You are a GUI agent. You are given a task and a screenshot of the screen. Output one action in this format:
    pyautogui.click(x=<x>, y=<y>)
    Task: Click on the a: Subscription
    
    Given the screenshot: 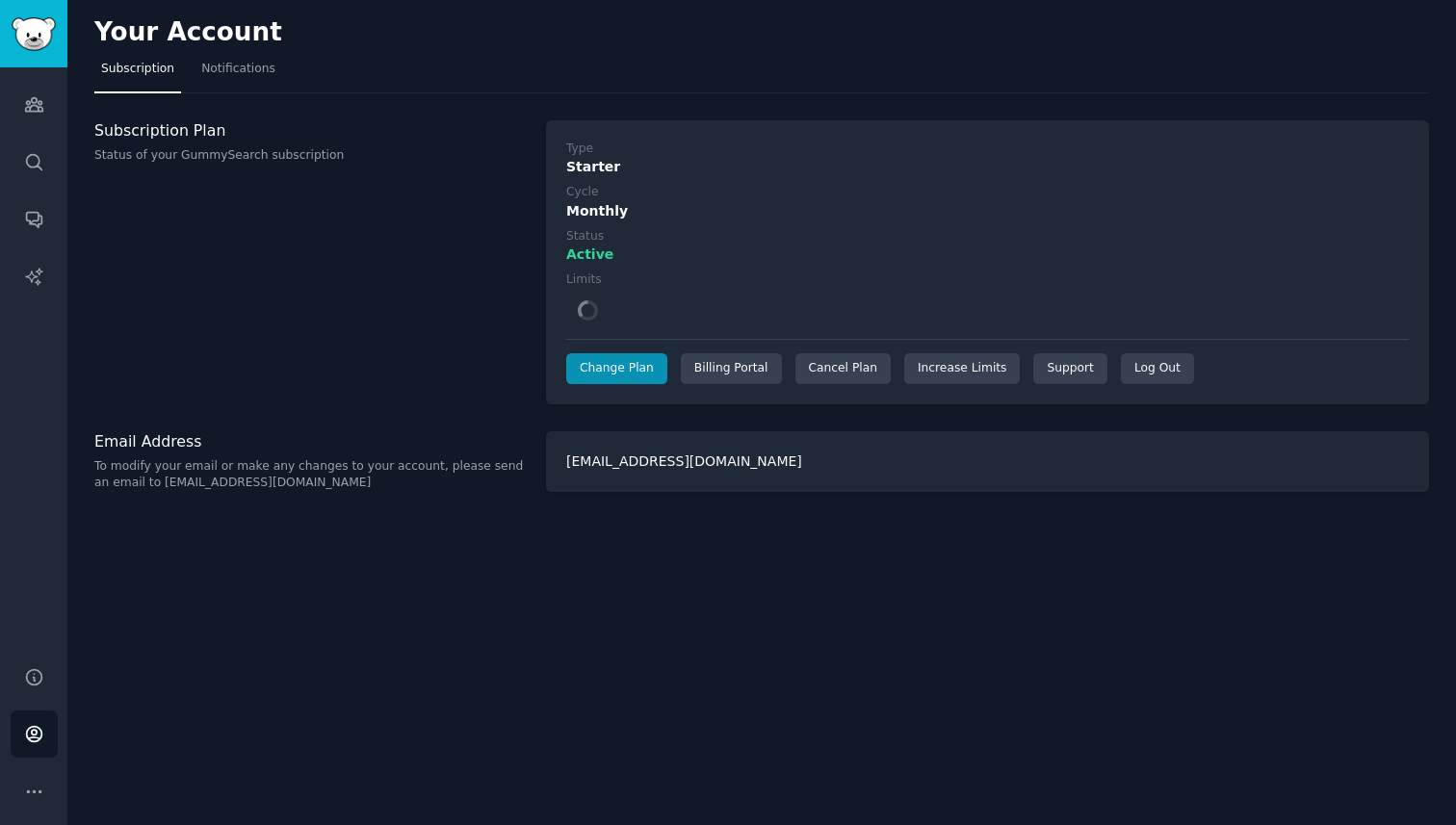 What is the action you would take?
    pyautogui.click(x=138, y=74)
    